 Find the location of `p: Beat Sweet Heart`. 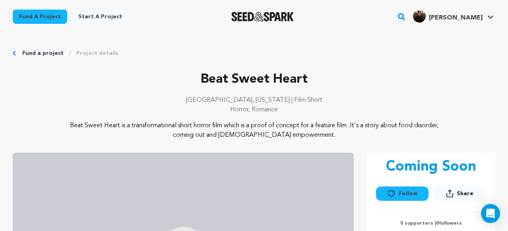

p: Beat Sweet Heart is located at coordinates (254, 79).